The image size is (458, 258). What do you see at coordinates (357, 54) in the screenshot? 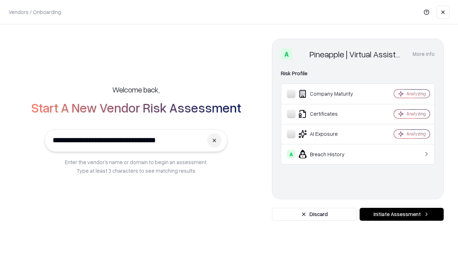
I see `div: Pineapple | Virtual Assistant Agency` at bounding box center [357, 54].